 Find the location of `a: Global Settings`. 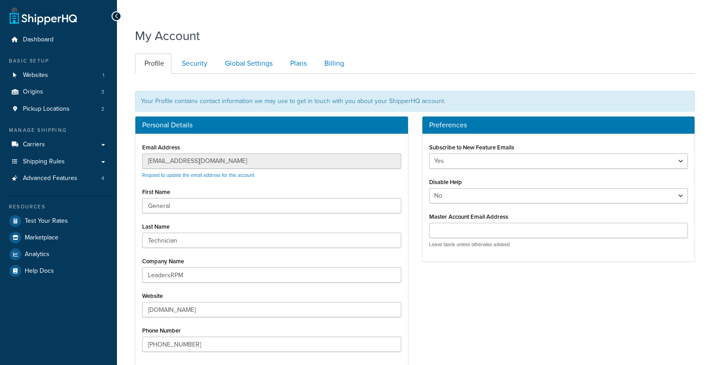

a: Global Settings is located at coordinates (247, 63).